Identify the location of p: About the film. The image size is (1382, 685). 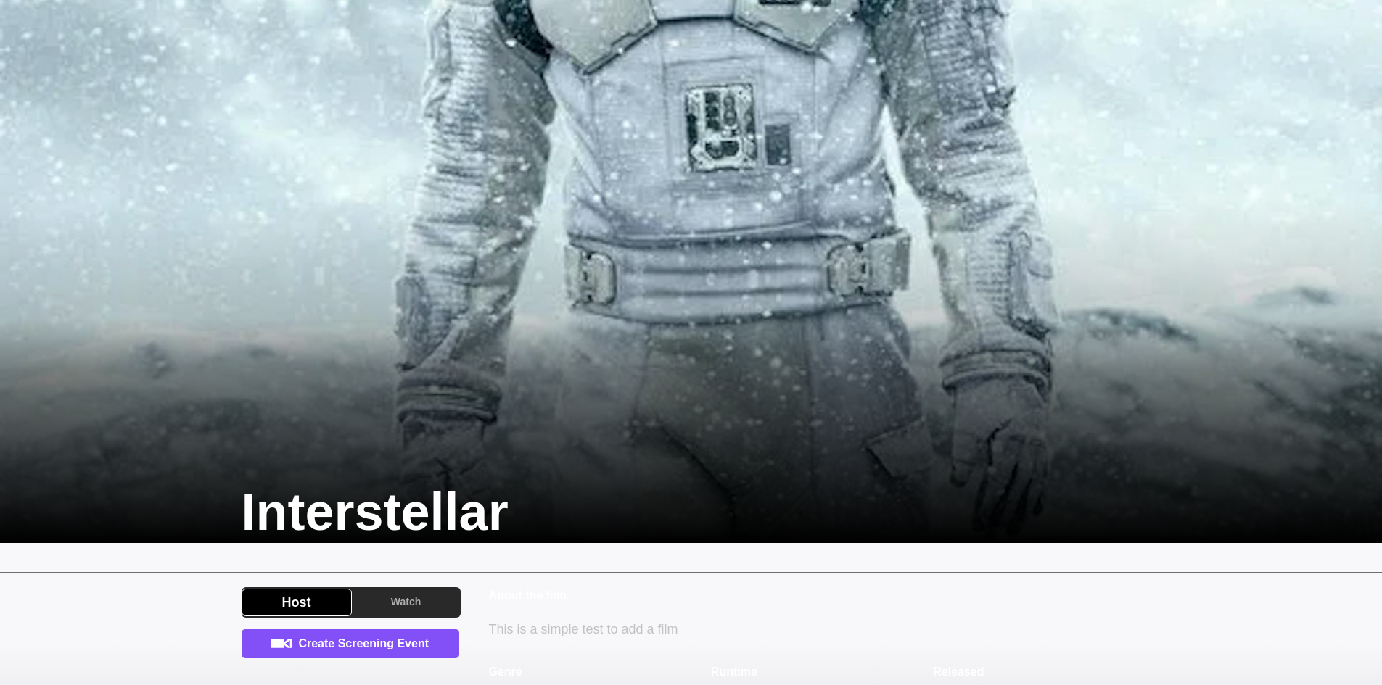
(814, 596).